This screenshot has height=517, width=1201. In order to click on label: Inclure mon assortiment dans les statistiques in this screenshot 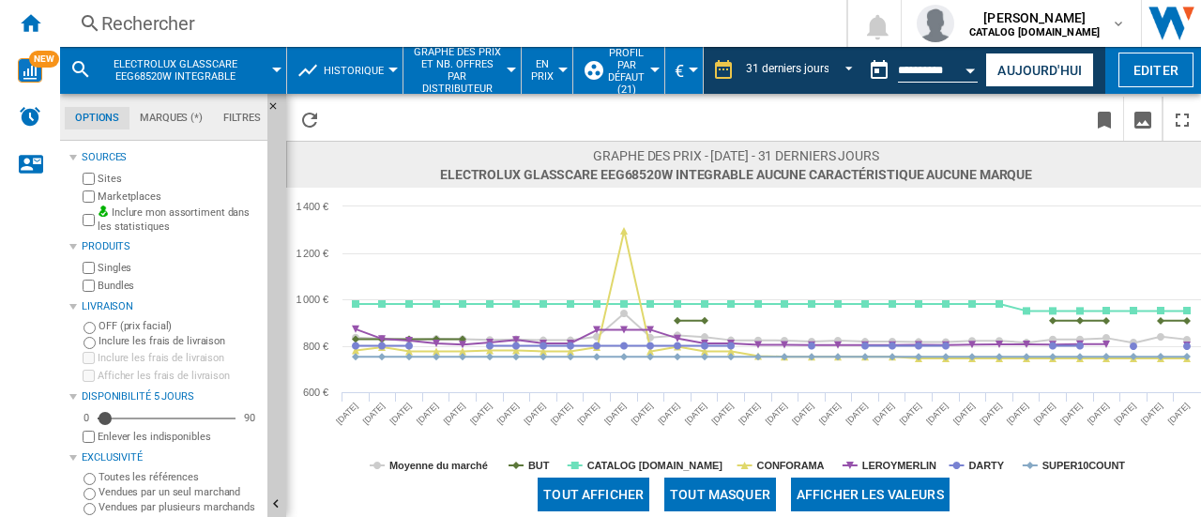, I will do `click(178, 219)`.